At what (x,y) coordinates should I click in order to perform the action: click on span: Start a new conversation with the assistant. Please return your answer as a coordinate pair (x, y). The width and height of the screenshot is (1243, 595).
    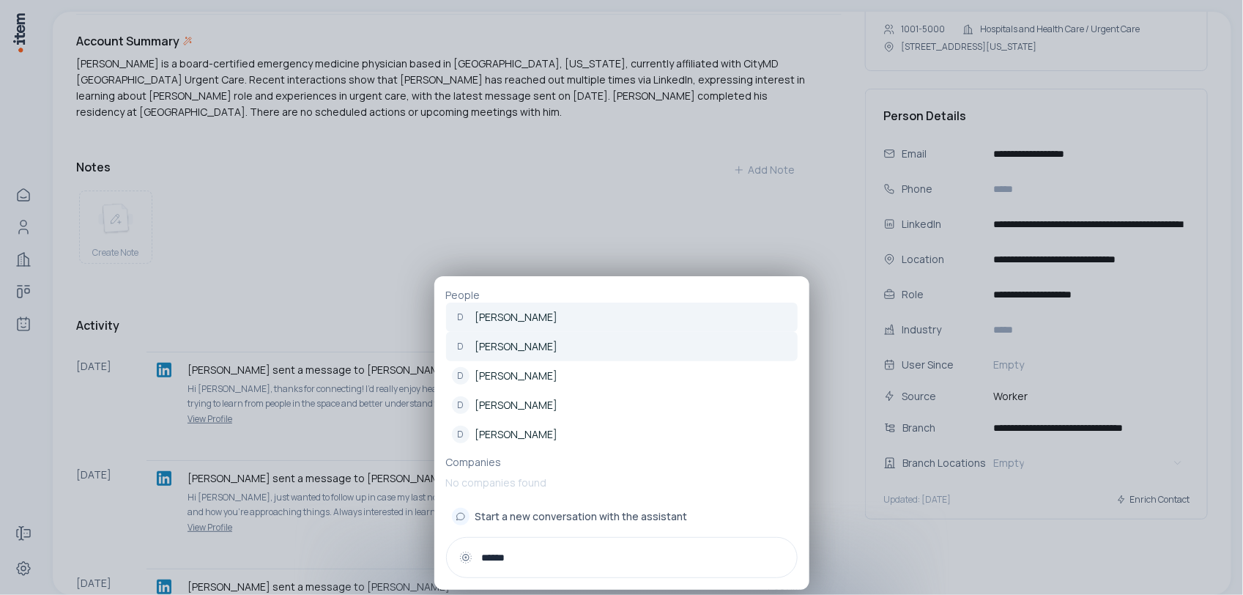
    Looking at the image, I should click on (582, 517).